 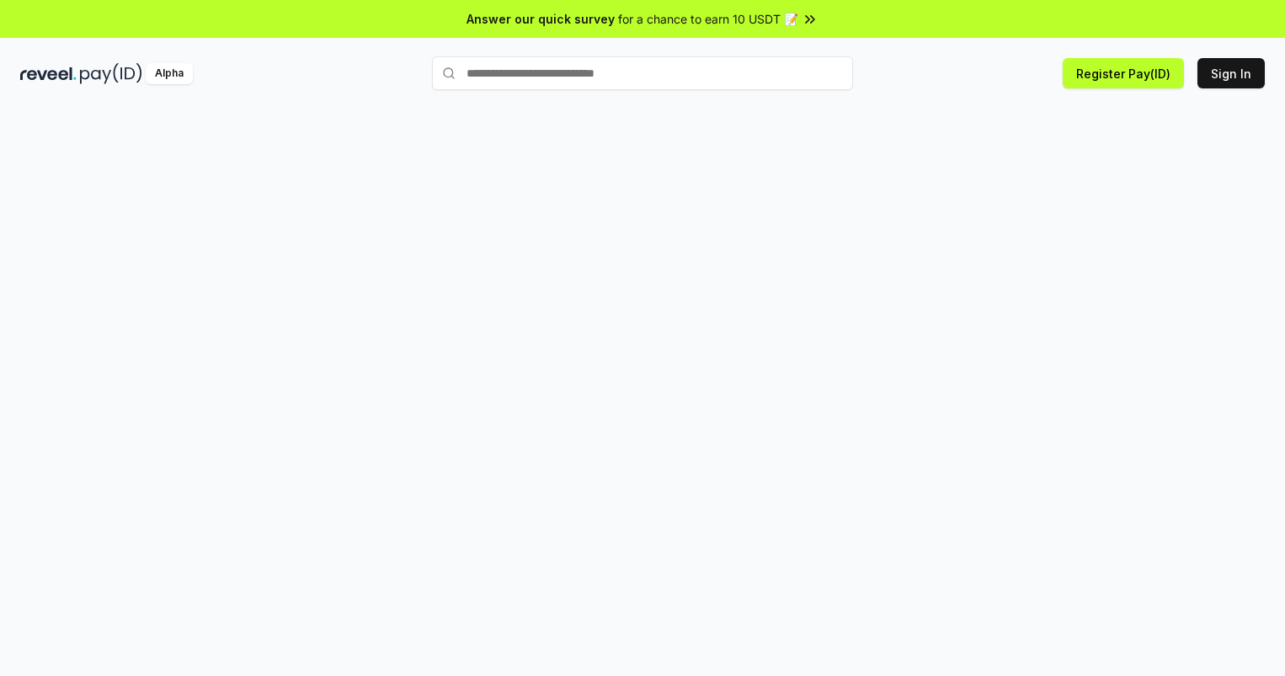 I want to click on div: Alpha, so click(x=169, y=73).